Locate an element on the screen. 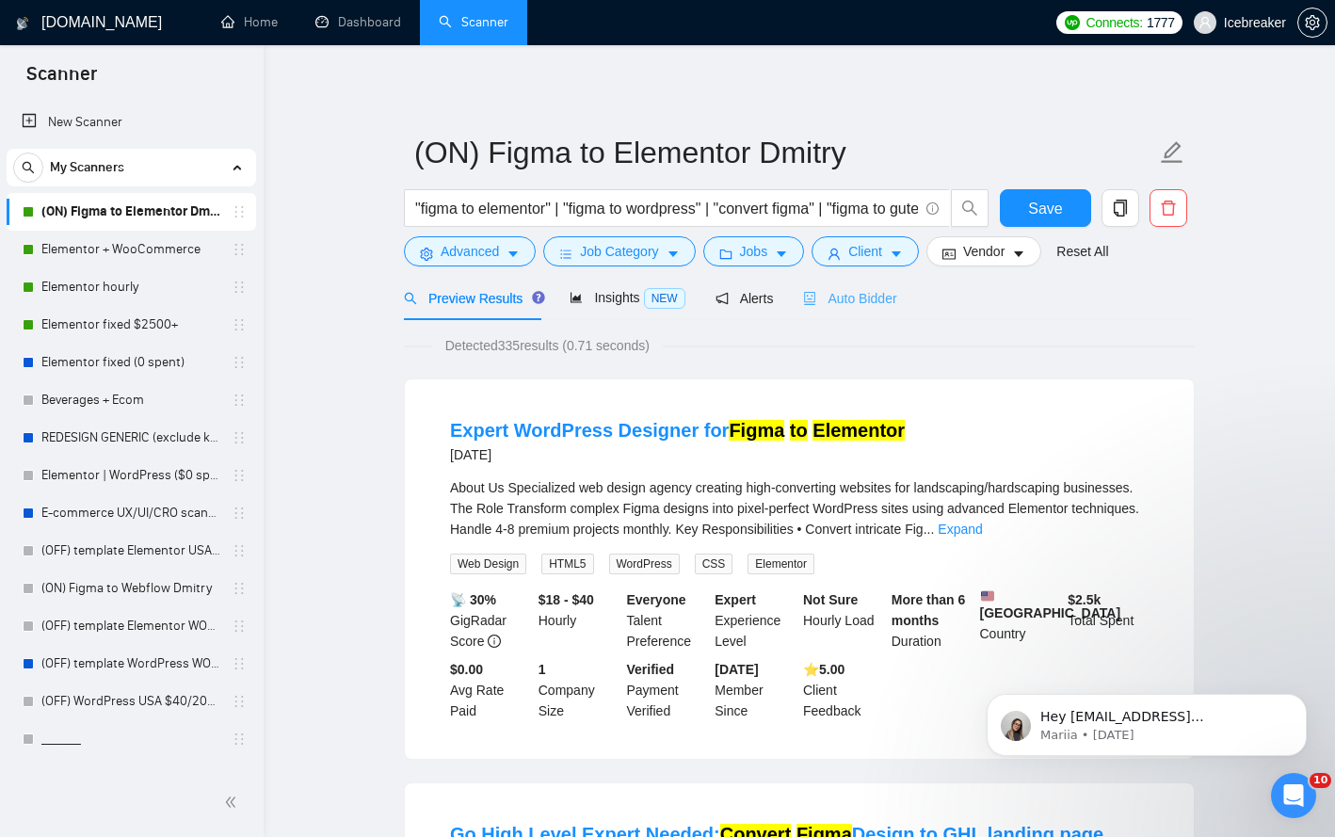 The image size is (1335, 837). span: Auto Bidder is located at coordinates (849, 298).